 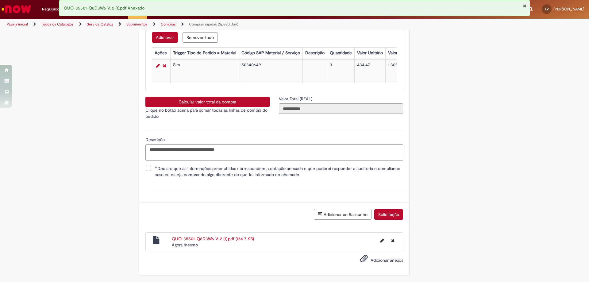 I want to click on span: Agora mesmo, so click(x=185, y=245).